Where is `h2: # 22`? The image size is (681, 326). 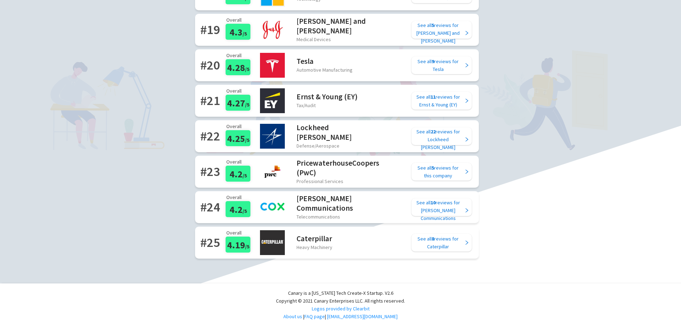 h2: # 22 is located at coordinates (210, 136).